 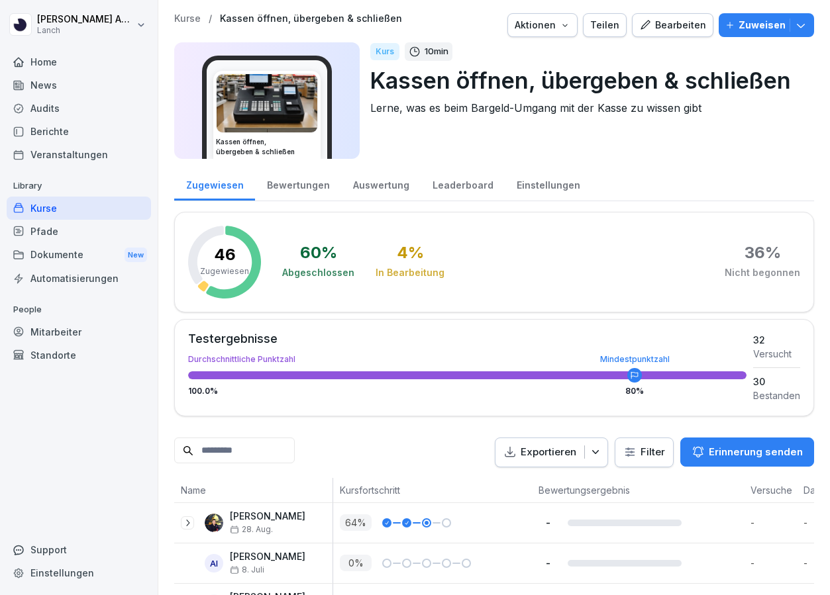 I want to click on div: Standorte, so click(x=79, y=355).